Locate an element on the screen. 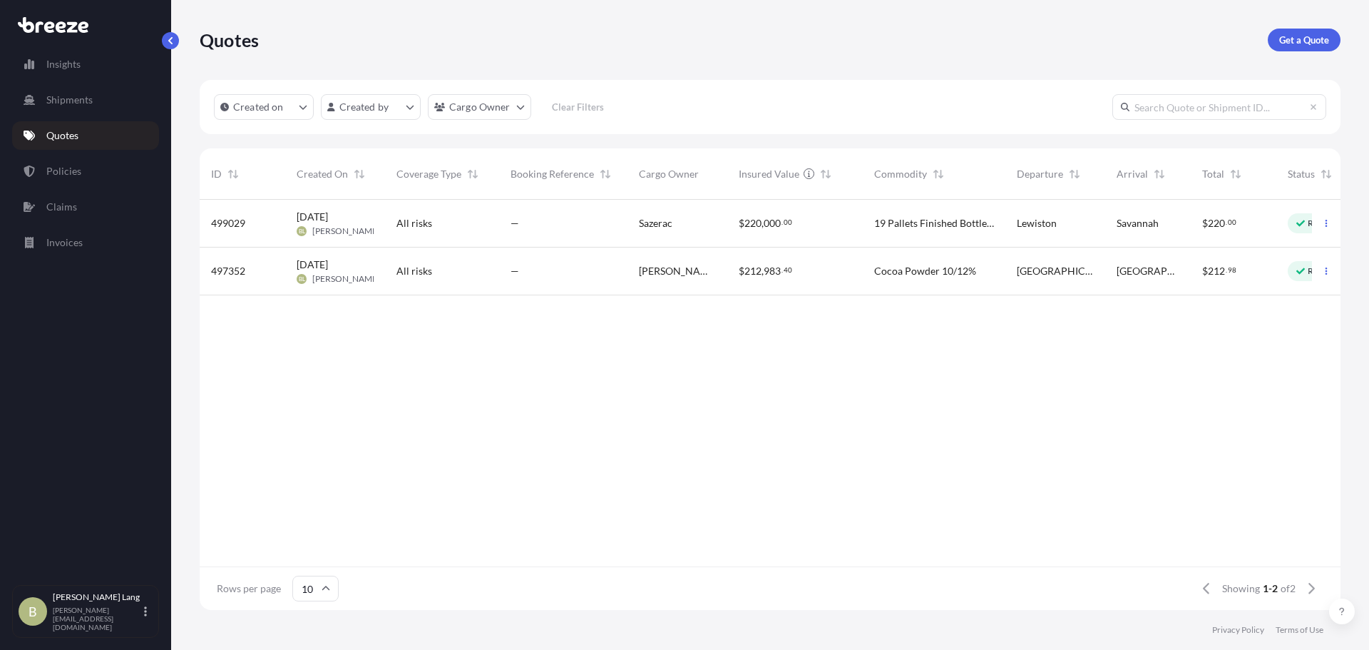 The image size is (1369, 650). a: Insights is located at coordinates (86, 64).